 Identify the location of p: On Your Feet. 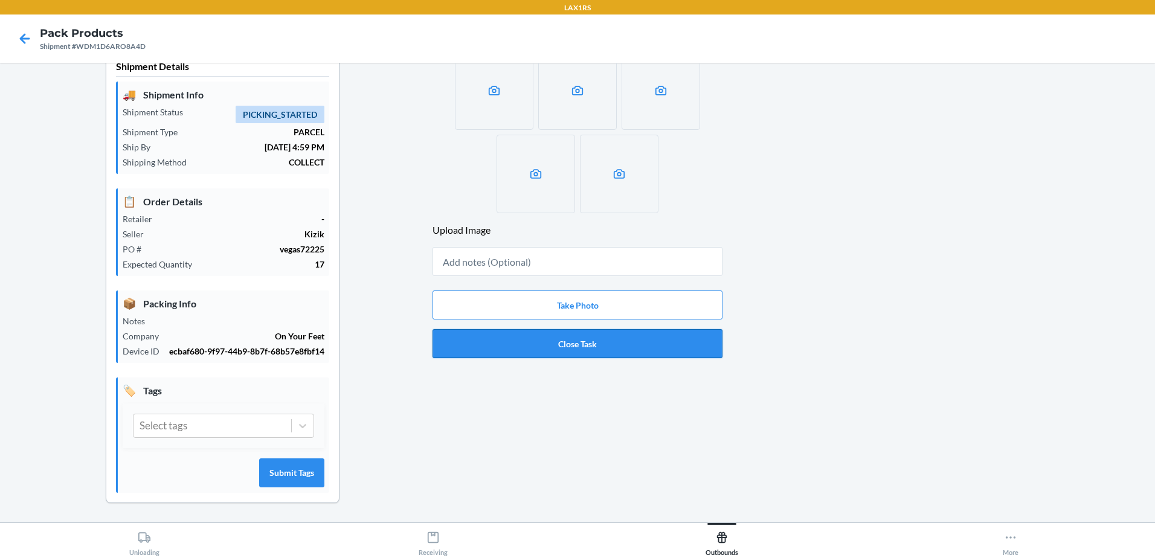
(246, 336).